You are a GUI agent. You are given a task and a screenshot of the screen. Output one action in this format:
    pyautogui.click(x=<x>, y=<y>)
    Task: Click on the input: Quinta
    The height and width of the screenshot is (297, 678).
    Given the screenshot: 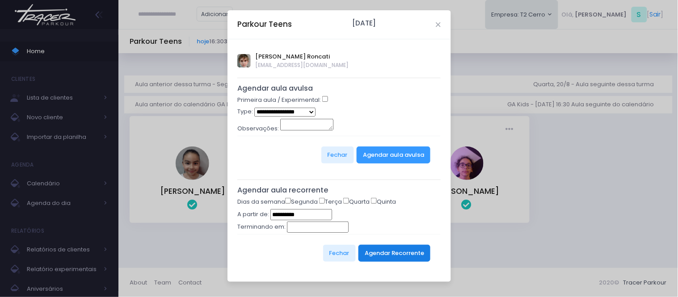 What is the action you would take?
    pyautogui.click(x=374, y=201)
    